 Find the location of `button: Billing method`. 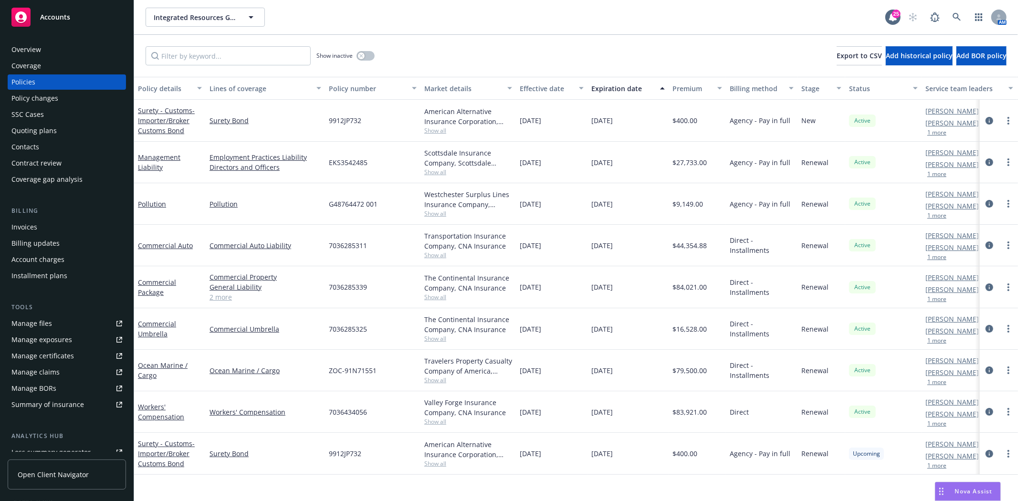

button: Billing method is located at coordinates (762, 88).